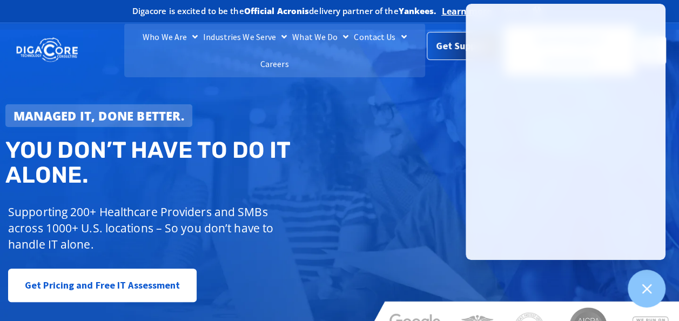  I want to click on a: Managed IT, done better., so click(99, 116).